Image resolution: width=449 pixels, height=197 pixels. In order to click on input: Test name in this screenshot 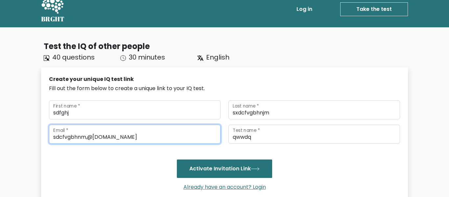, I will do `click(314, 134)`.